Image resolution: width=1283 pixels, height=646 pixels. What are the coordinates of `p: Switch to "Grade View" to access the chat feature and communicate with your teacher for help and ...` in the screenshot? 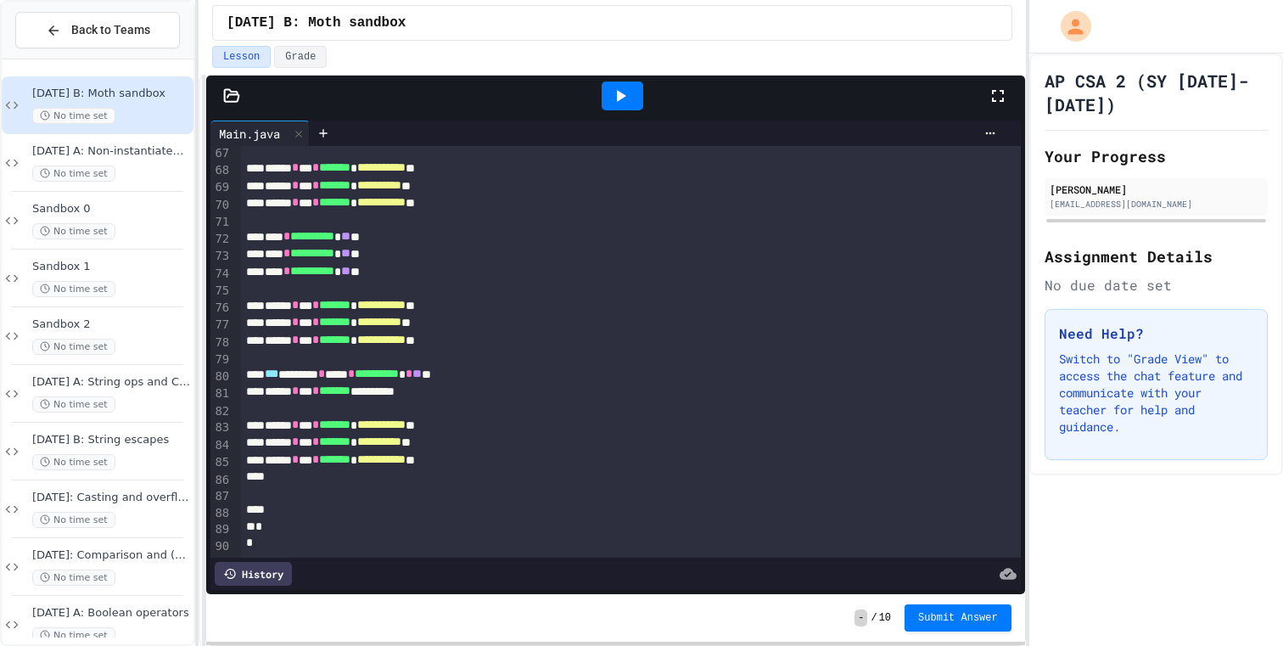 It's located at (1156, 393).